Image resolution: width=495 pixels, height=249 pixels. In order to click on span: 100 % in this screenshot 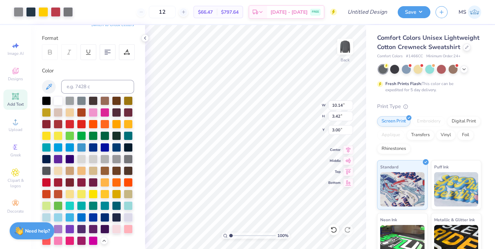, I will do `click(283, 236)`.